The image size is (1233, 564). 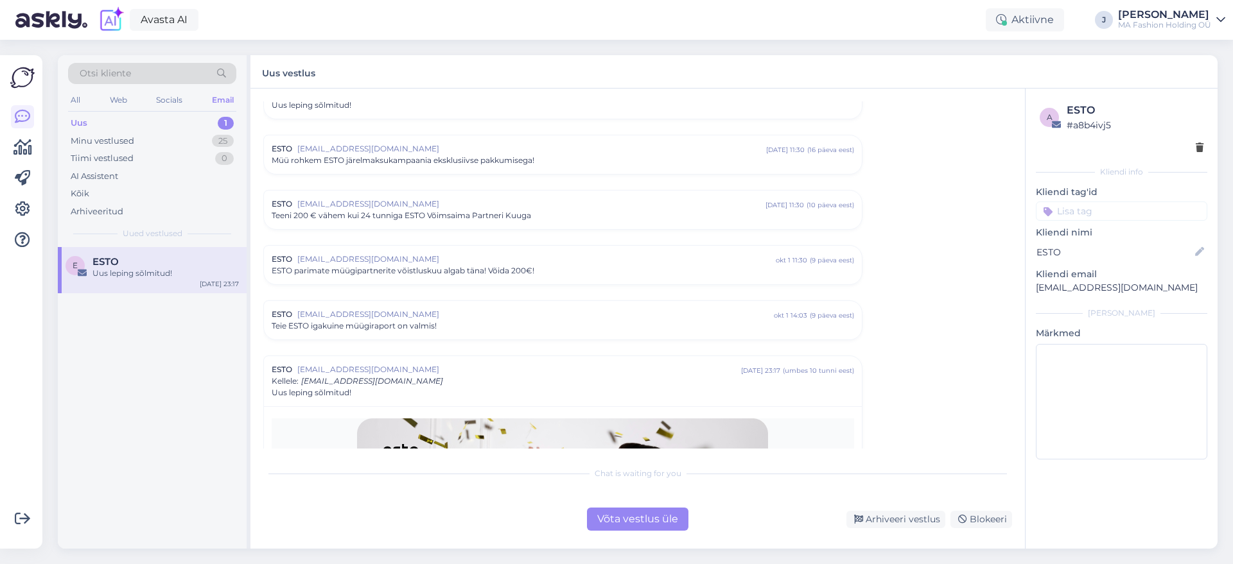 I want to click on span: Uued vestlused, so click(x=152, y=234).